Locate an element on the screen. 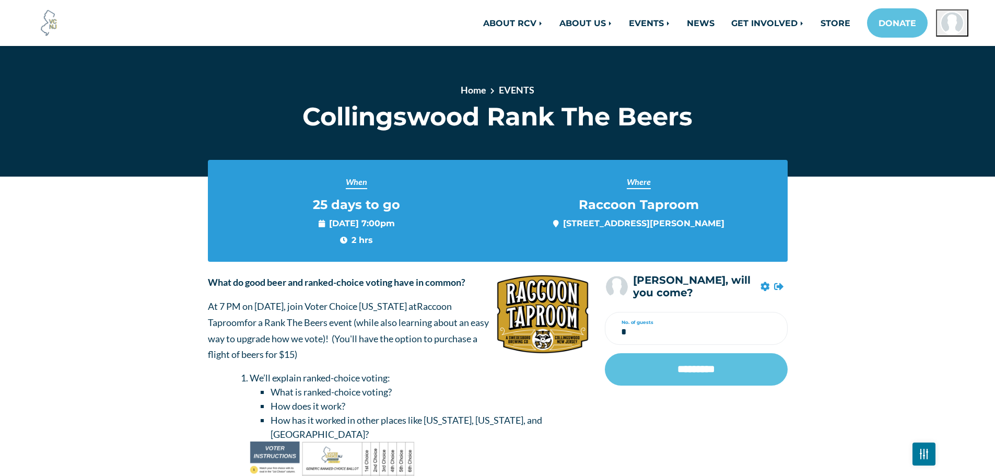  h1: Collingswood Rank The Beers is located at coordinates (497, 116).